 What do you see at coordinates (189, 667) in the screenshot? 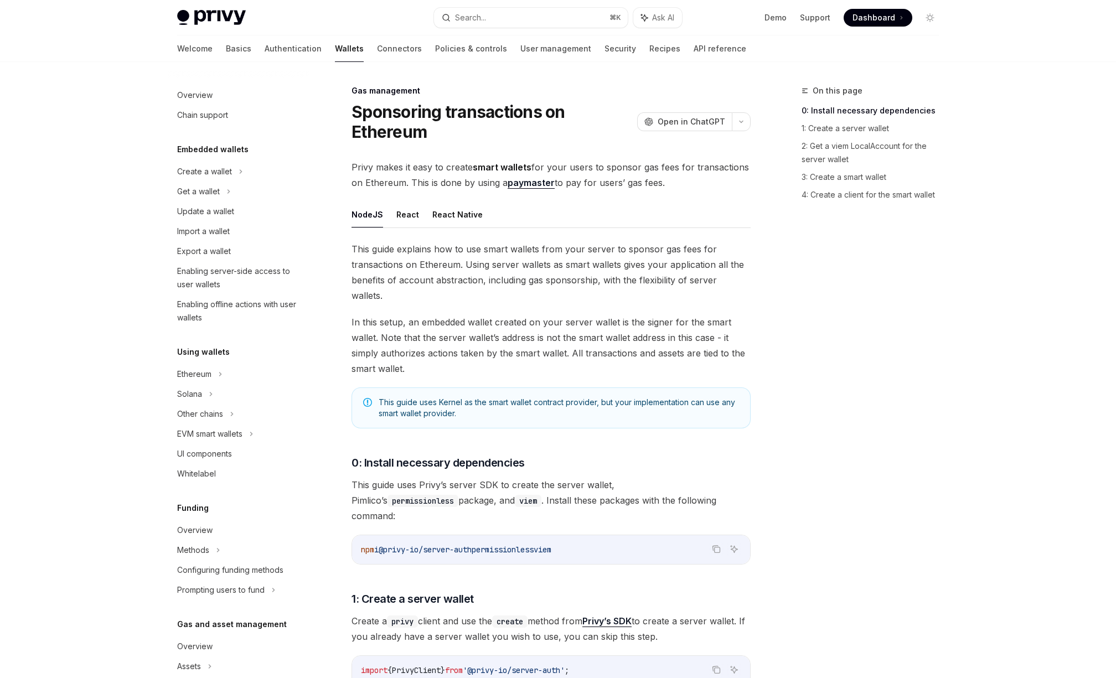
I see `div: Assets` at bounding box center [189, 667].